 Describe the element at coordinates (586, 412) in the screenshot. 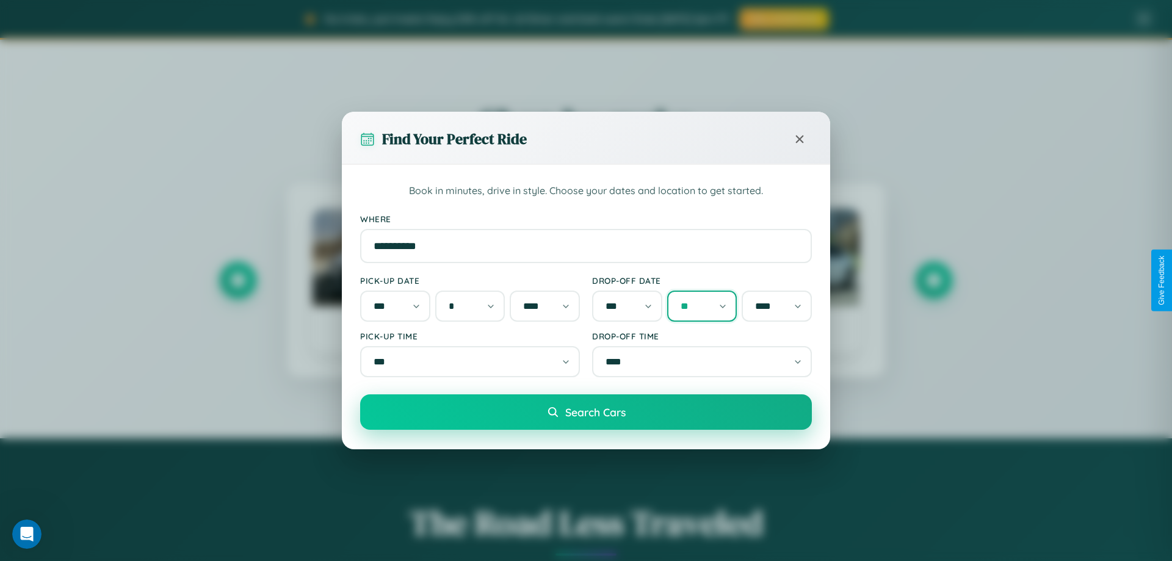

I see `button: Search Cars` at that location.